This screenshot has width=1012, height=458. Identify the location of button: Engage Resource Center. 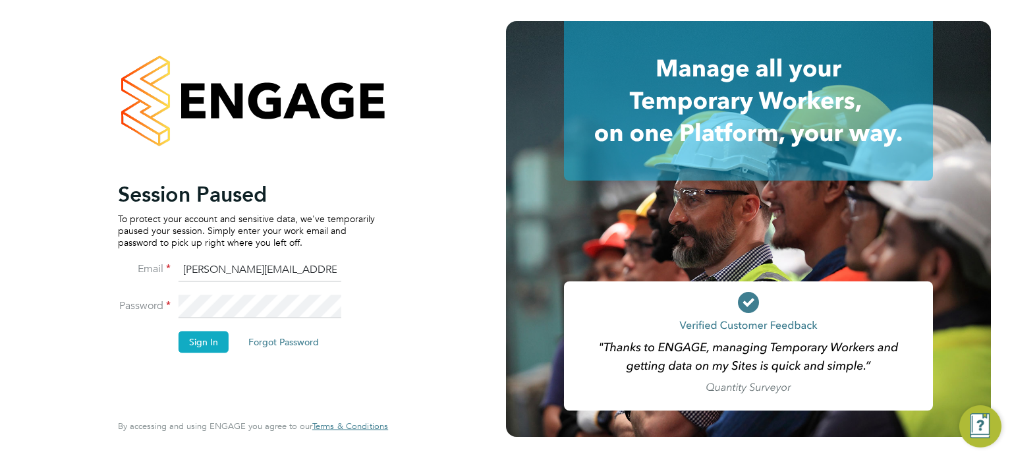
(980, 426).